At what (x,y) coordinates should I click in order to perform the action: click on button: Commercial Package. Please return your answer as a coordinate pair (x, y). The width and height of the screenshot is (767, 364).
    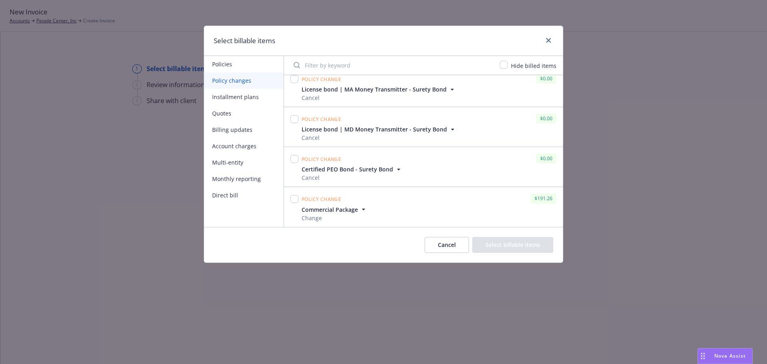
    Looking at the image, I should click on (335, 209).